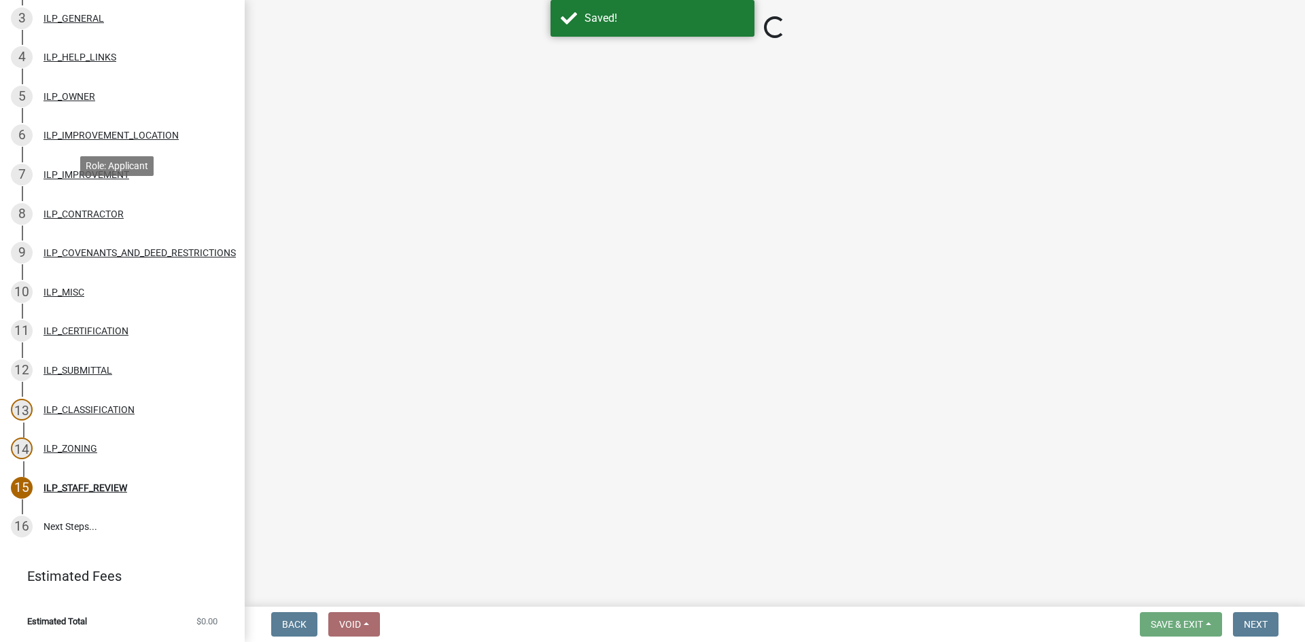 This screenshot has width=1305, height=642. What do you see at coordinates (294, 625) in the screenshot?
I see `span: Back` at bounding box center [294, 625].